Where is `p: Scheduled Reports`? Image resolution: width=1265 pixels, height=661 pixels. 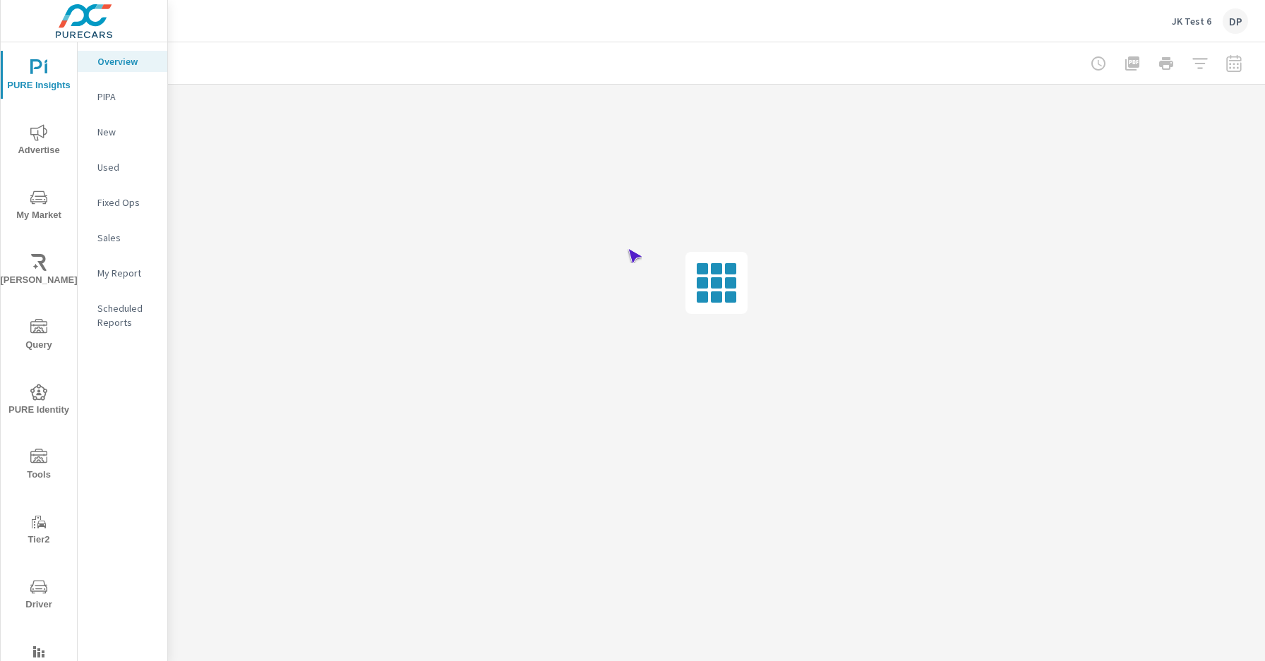 p: Scheduled Reports is located at coordinates (126, 316).